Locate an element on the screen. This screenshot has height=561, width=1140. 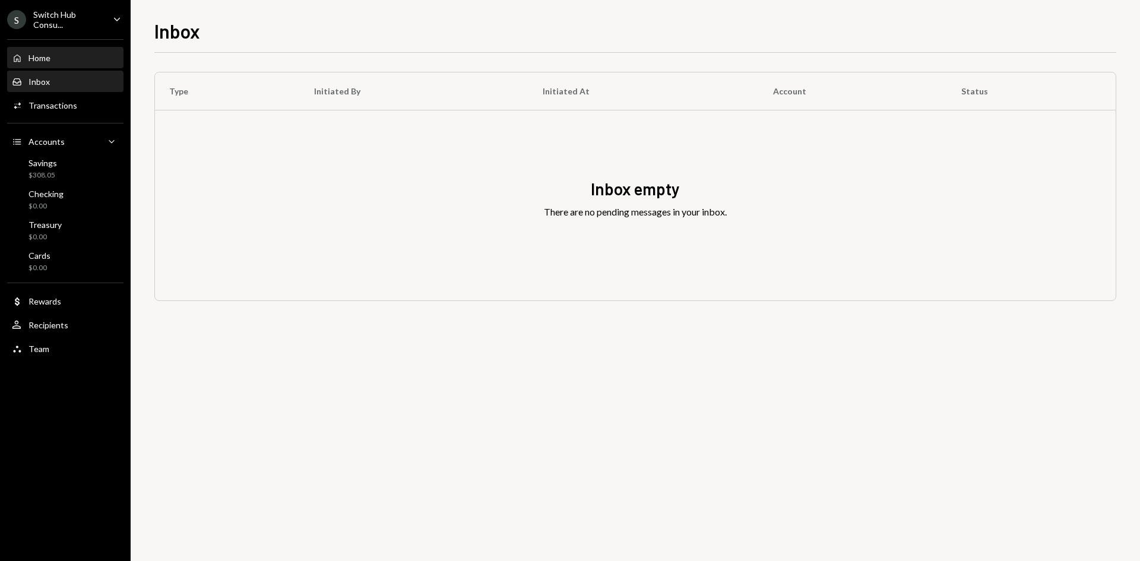
div: Treasury is located at coordinates (45, 225).